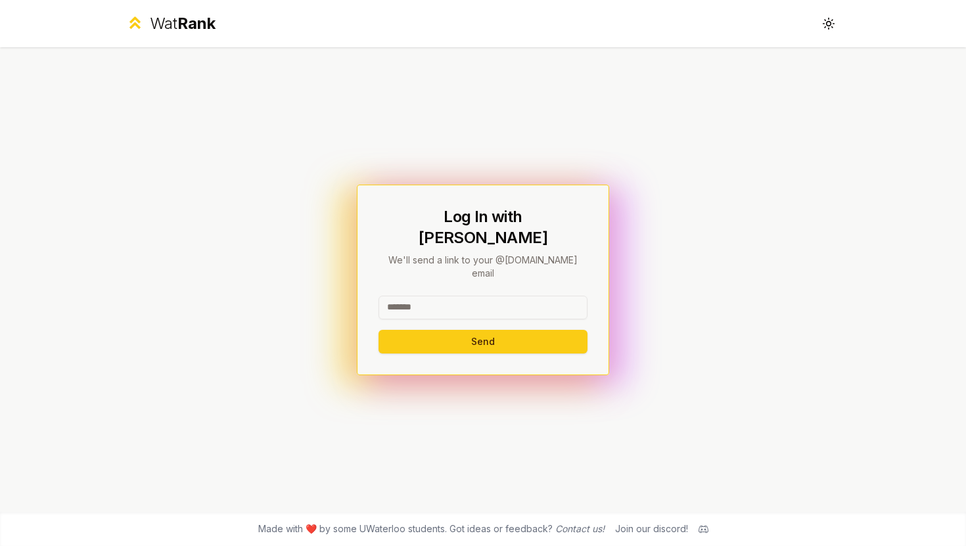 This screenshot has width=966, height=546. Describe the element at coordinates (651, 529) in the screenshot. I see `div: Join our discord!` at that location.